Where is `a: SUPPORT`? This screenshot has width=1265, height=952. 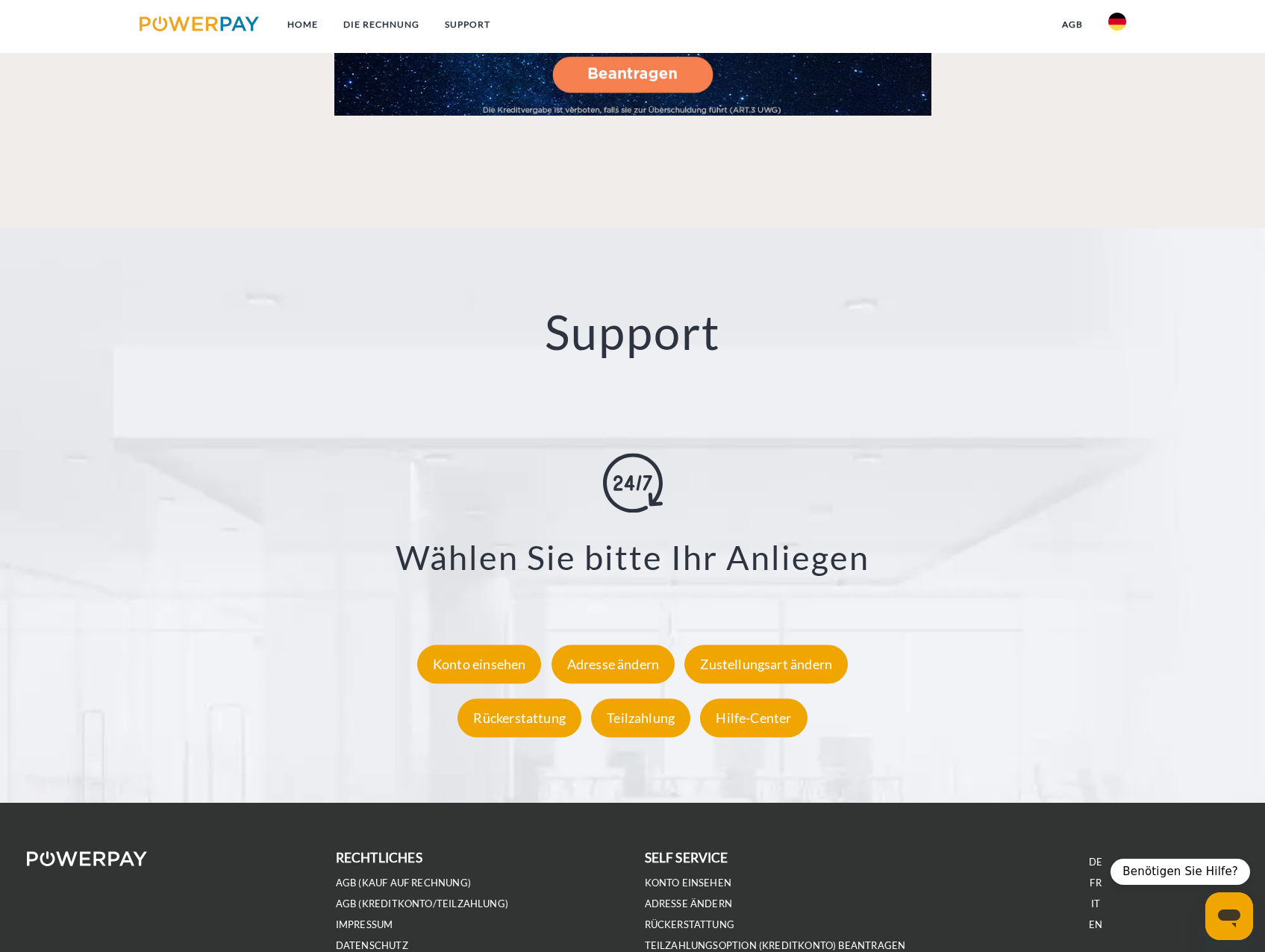 a: SUPPORT is located at coordinates (467, 25).